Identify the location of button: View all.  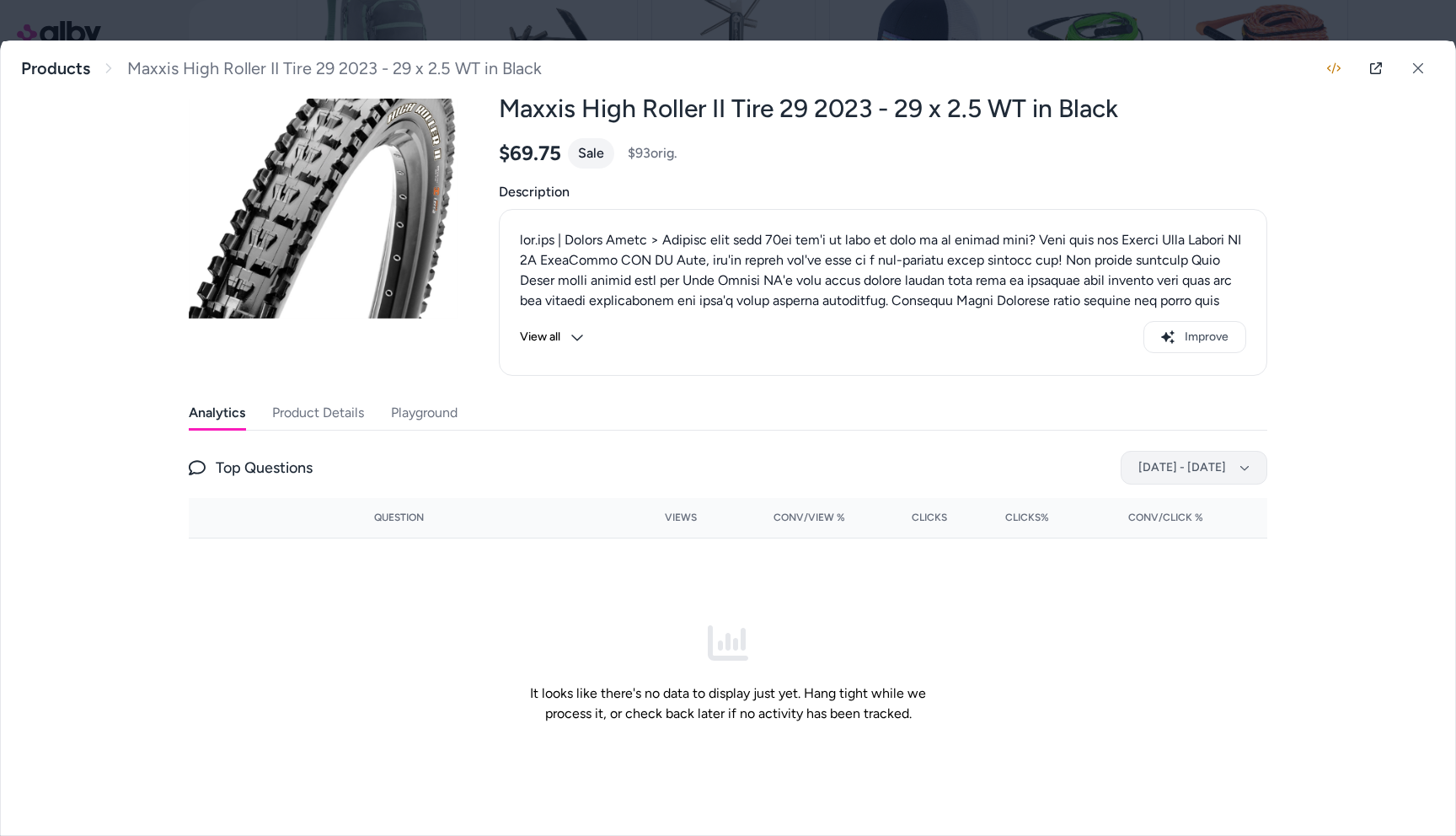
(552, 337).